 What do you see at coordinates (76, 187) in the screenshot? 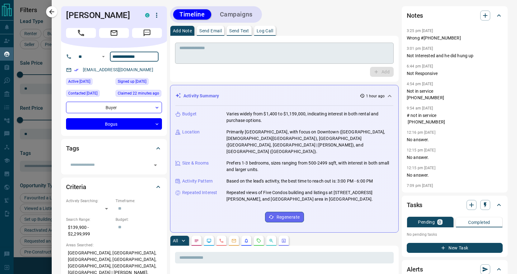
I see `h2: Criteria` at bounding box center [76, 187].